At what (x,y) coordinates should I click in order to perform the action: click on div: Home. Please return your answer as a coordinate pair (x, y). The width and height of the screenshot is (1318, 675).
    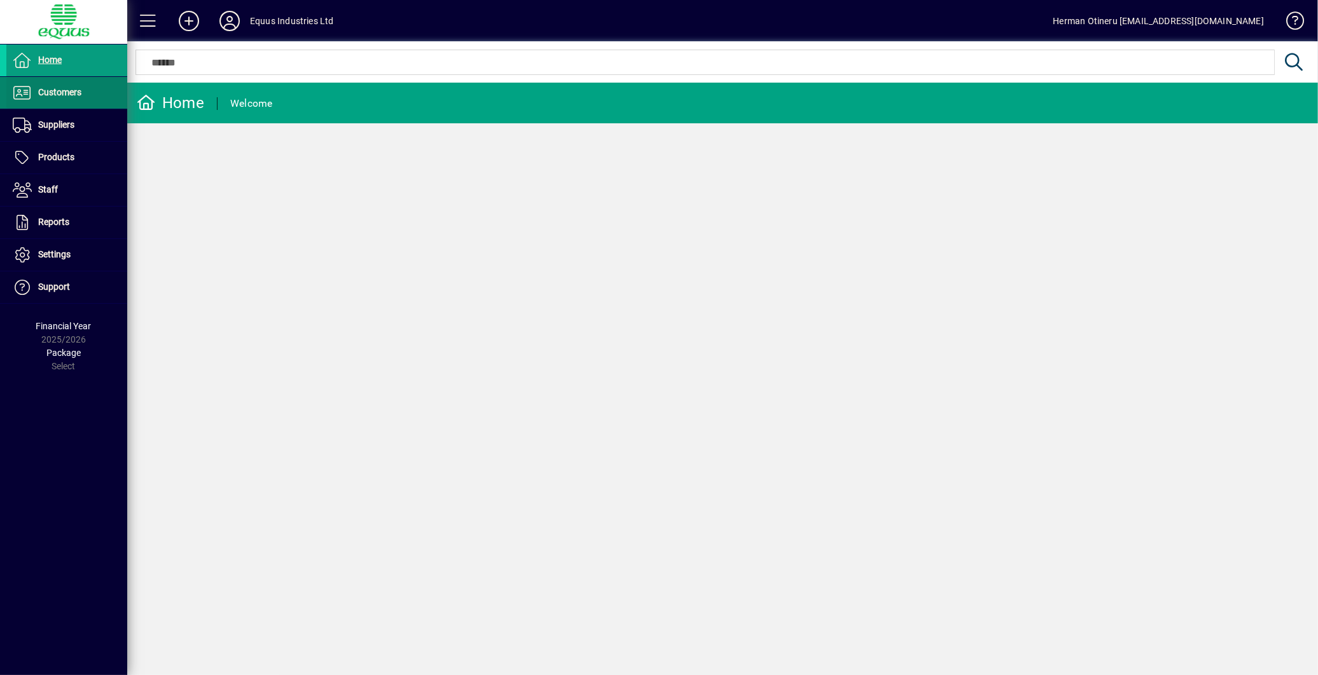
    Looking at the image, I should click on (170, 103).